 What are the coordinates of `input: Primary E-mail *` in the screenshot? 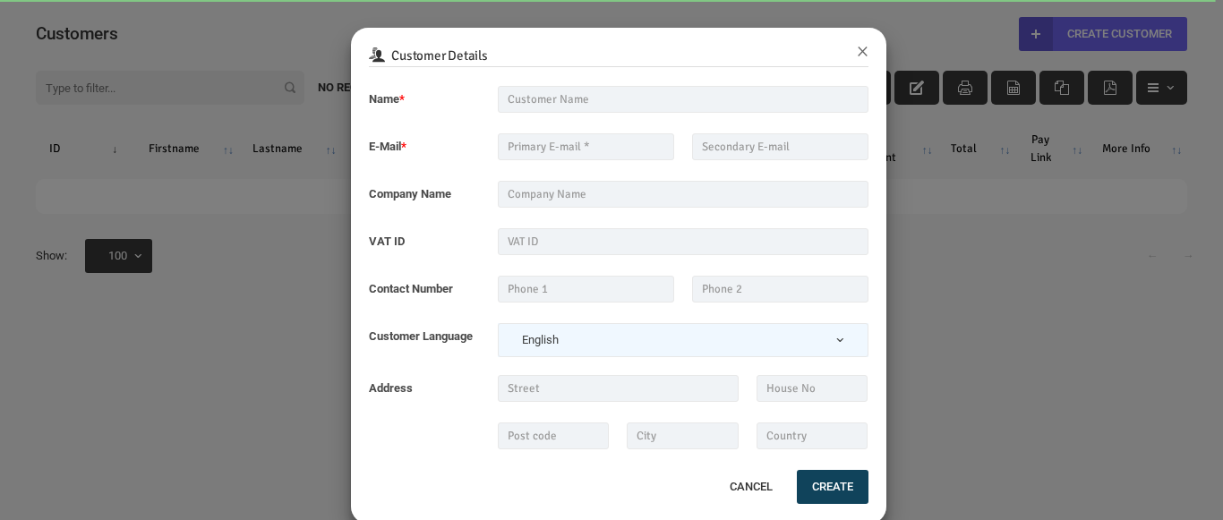 It's located at (586, 147).